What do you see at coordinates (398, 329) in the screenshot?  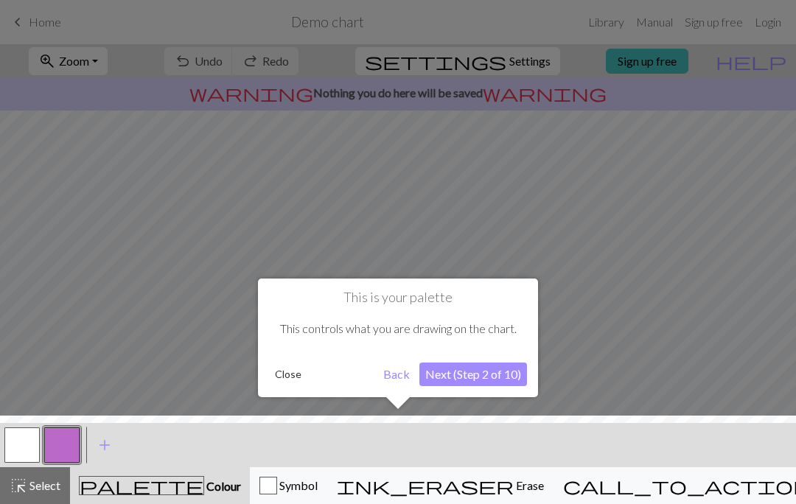 I see `div: This controls what you are drawing on the chart.` at bounding box center [398, 329].